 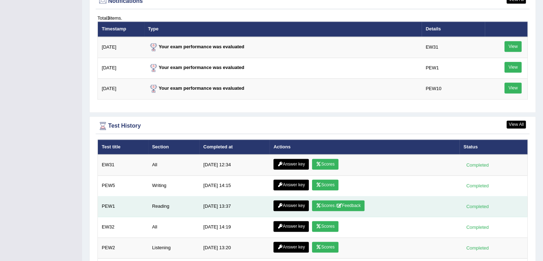 I want to click on td: Writing, so click(x=174, y=186).